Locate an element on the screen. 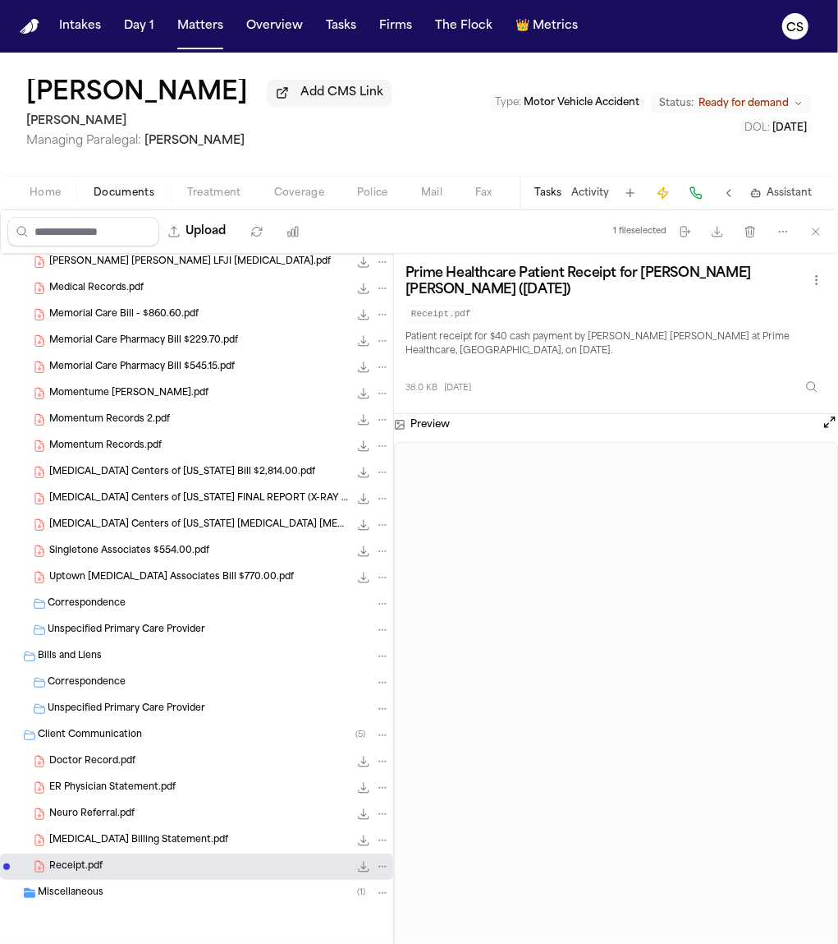 Image resolution: width=838 pixels, height=944 pixels. span: Mail is located at coordinates (432, 193).